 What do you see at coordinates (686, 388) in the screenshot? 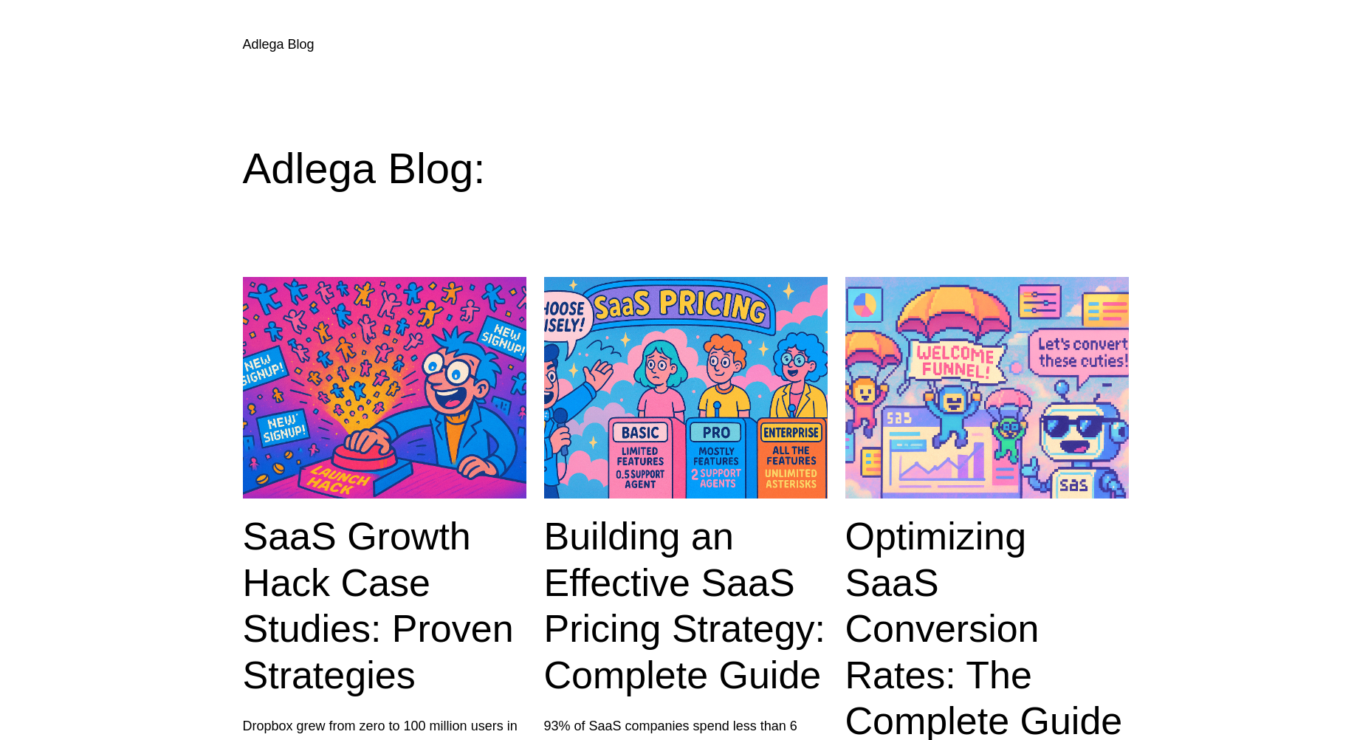
I see `img: Building an Effective SaaS Pricing Strategy: Complete Guide` at bounding box center [686, 388].